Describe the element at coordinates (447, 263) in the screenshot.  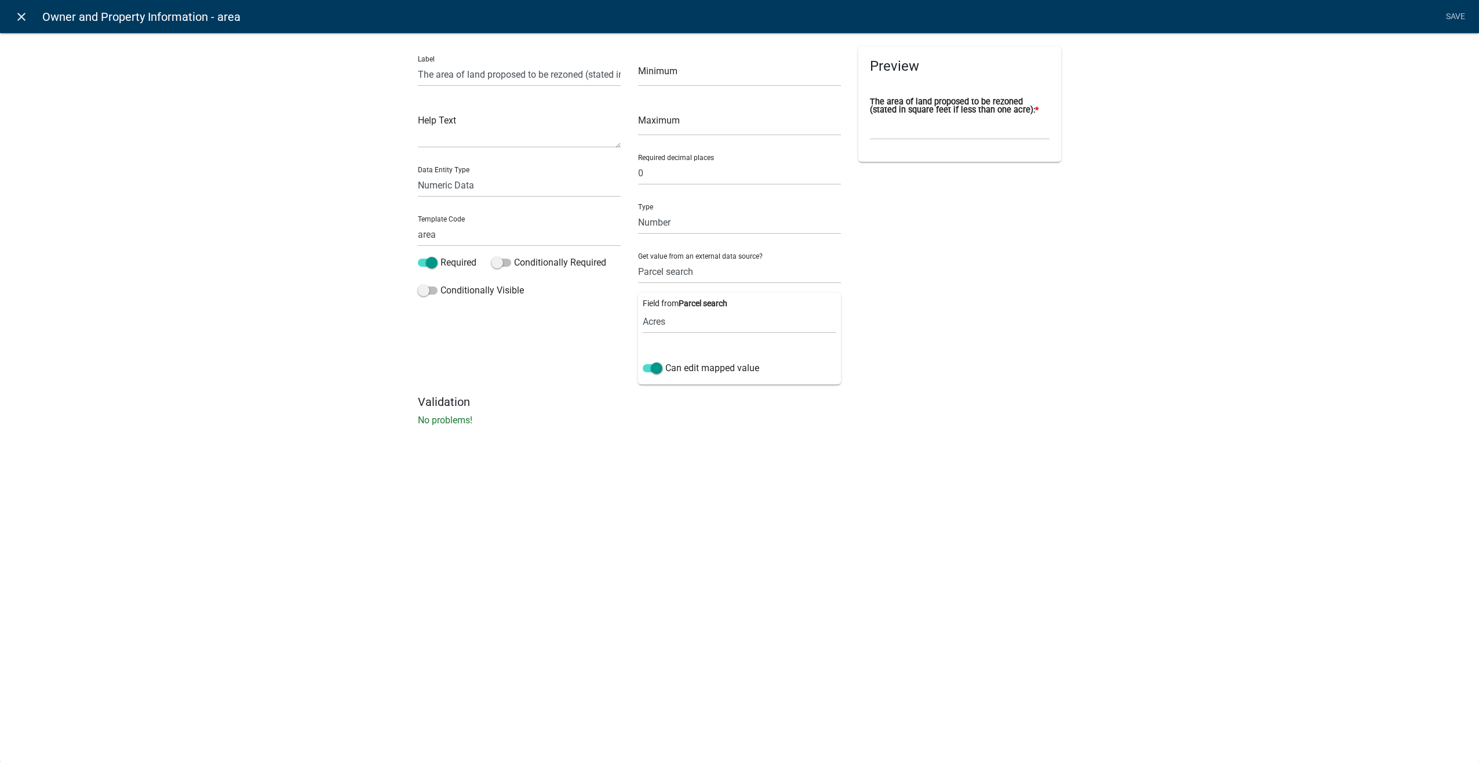
I see `label: Required` at that location.